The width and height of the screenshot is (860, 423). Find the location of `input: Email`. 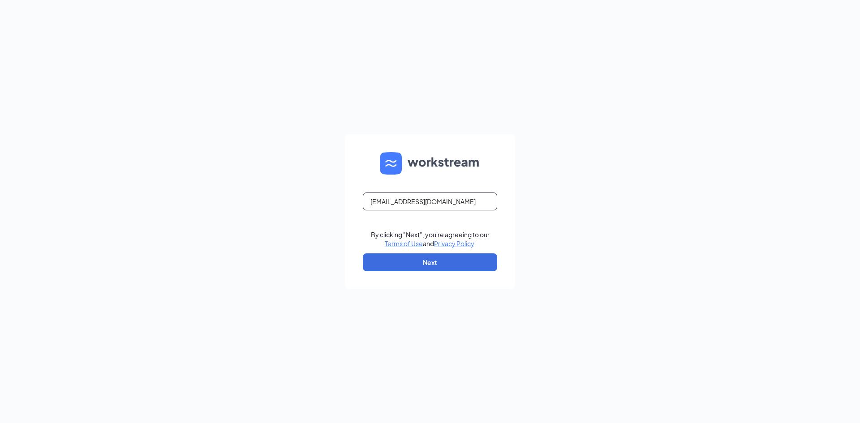

input: Email is located at coordinates (430, 202).